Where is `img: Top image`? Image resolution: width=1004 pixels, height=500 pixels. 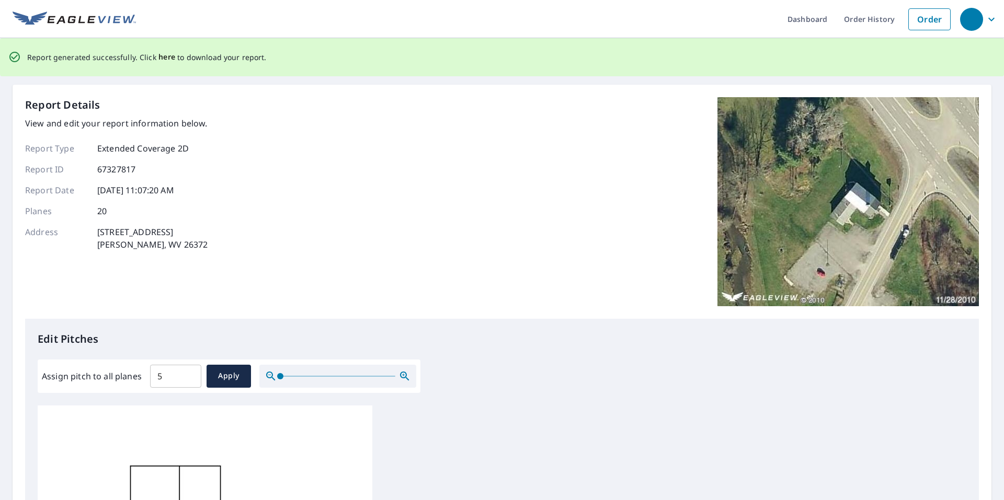
img: Top image is located at coordinates (848, 202).